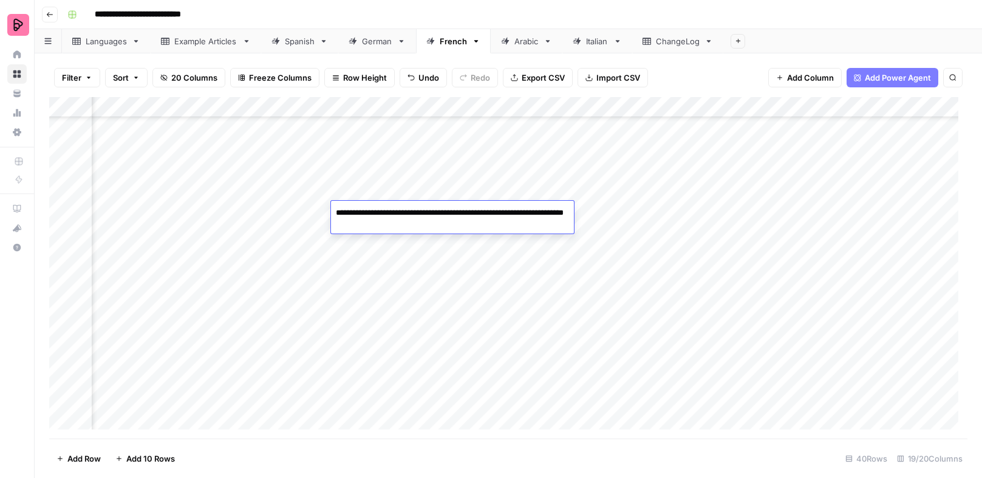 The width and height of the screenshot is (982, 478). What do you see at coordinates (892, 78) in the screenshot?
I see `button: Add Power Agent` at bounding box center [892, 78].